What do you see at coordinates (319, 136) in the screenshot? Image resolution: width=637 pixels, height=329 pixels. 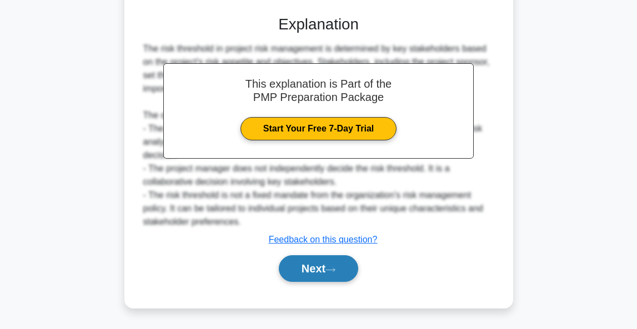 I see `div: The risk threshold in project risk management is determined by key stakeholders based on the proj...` at bounding box center [319, 136].